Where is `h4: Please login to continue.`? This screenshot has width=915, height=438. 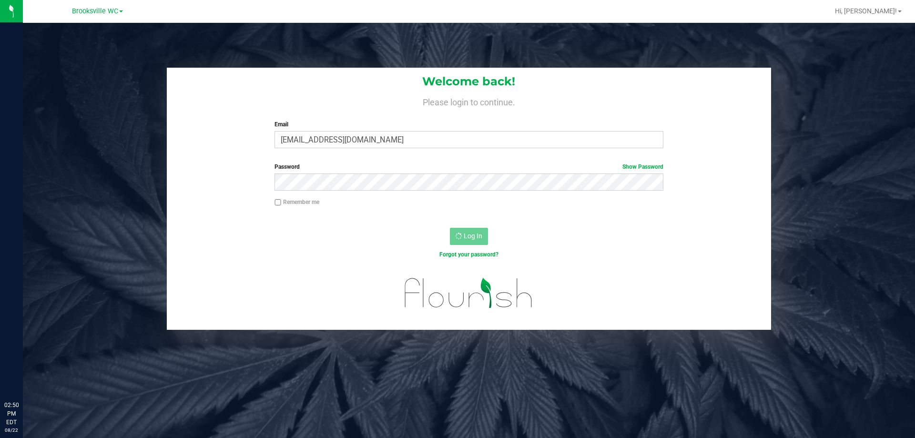
h4: Please login to continue. is located at coordinates (469, 101).